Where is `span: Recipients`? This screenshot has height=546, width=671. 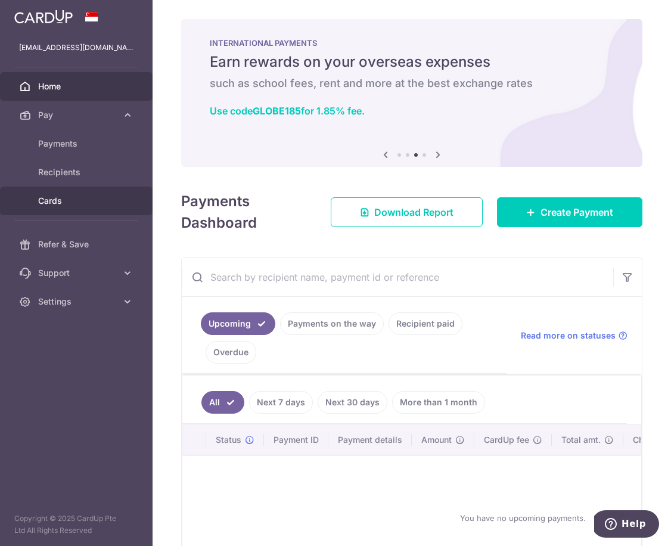
span: Recipients is located at coordinates (77, 172).